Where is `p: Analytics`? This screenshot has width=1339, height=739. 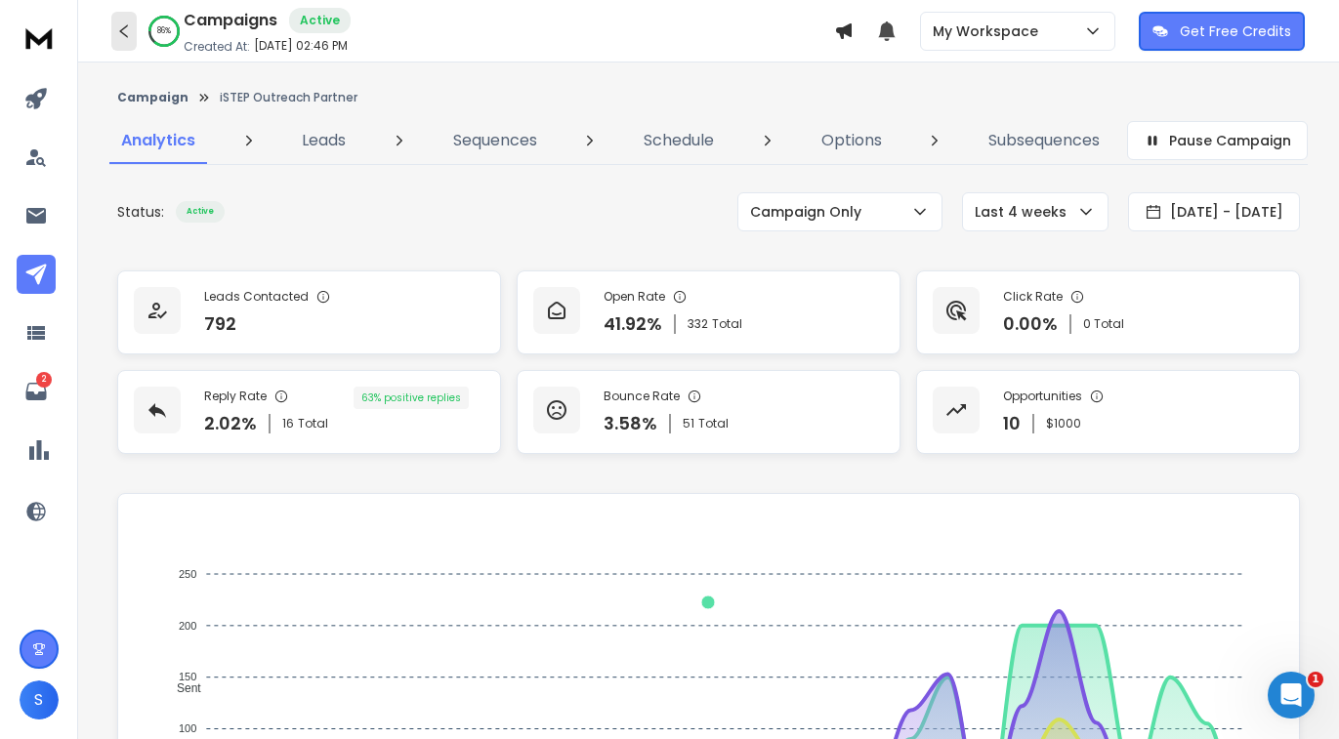
p: Analytics is located at coordinates (158, 141).